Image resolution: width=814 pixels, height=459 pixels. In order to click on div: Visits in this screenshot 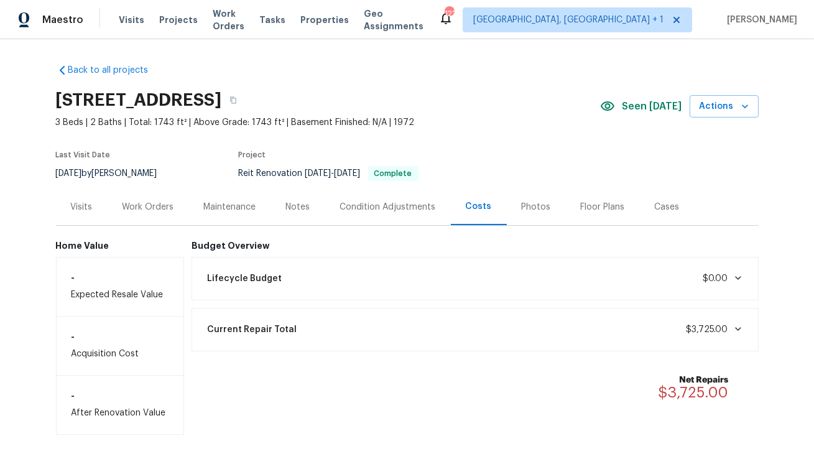, I will do `click(82, 207)`.